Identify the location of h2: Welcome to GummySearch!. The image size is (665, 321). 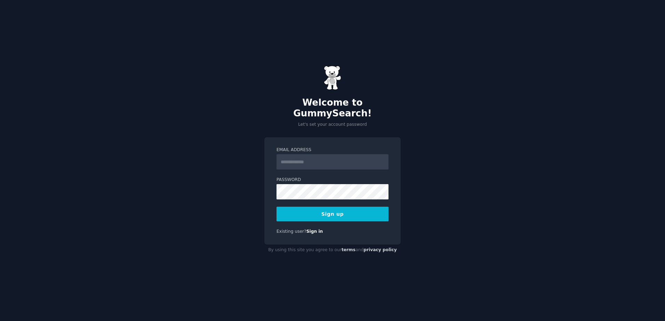
(332, 108).